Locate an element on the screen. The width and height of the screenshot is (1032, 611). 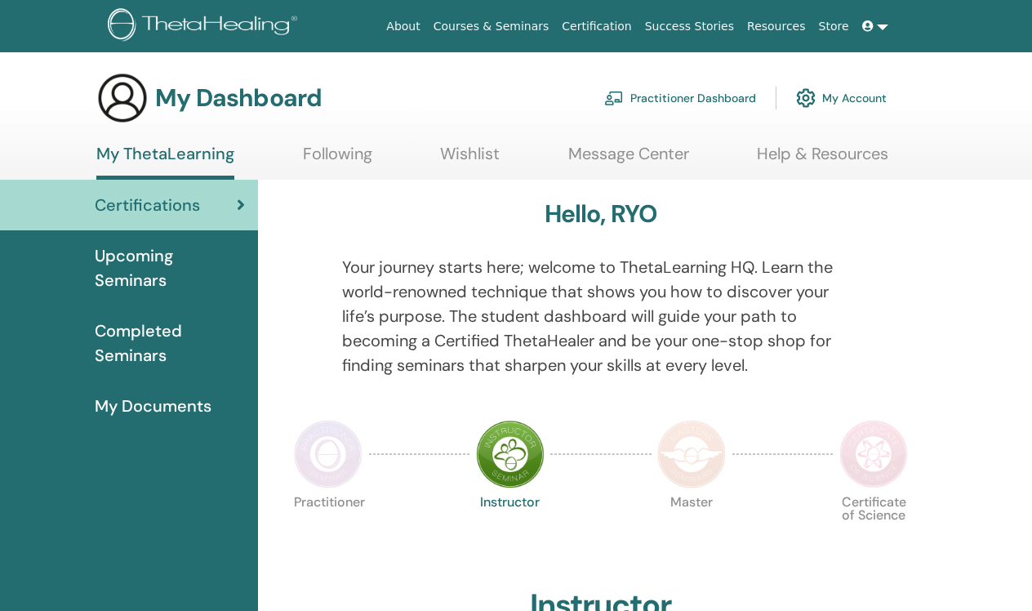
p: Practitioner is located at coordinates (328, 530).